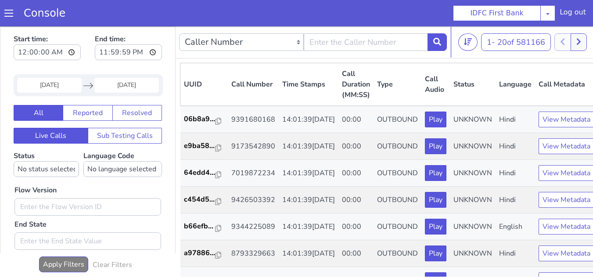  What do you see at coordinates (36, 164) in the screenshot?
I see `label: Flow Version` at bounding box center [36, 164].